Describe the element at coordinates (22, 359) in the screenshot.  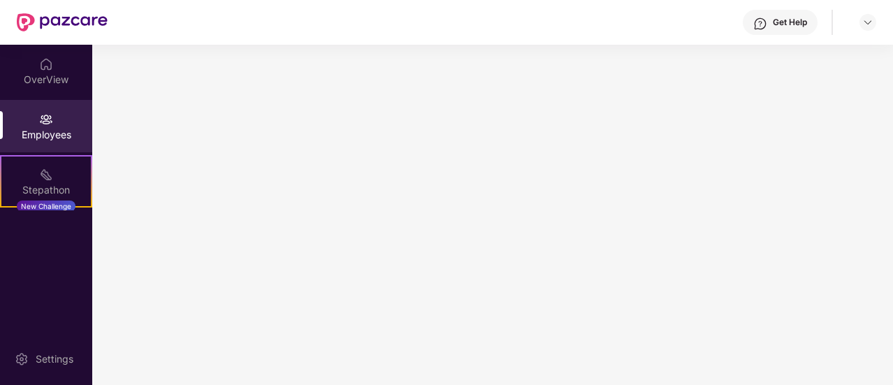
I see `img: svg+xml;base64,PHN2ZyBpZD0iU2V0dGluZy0yMHgyMCIgeG1sbnM9Imh0dHA6Ly93d3cudzMub3JnLzIwMDAvc3ZnIiB3aW...` at that location.